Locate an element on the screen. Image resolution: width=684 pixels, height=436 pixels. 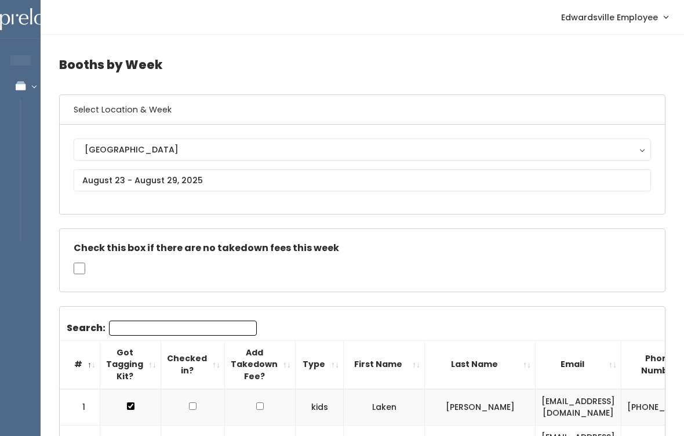
th: #: activate to sort column descending is located at coordinates (80, 364).